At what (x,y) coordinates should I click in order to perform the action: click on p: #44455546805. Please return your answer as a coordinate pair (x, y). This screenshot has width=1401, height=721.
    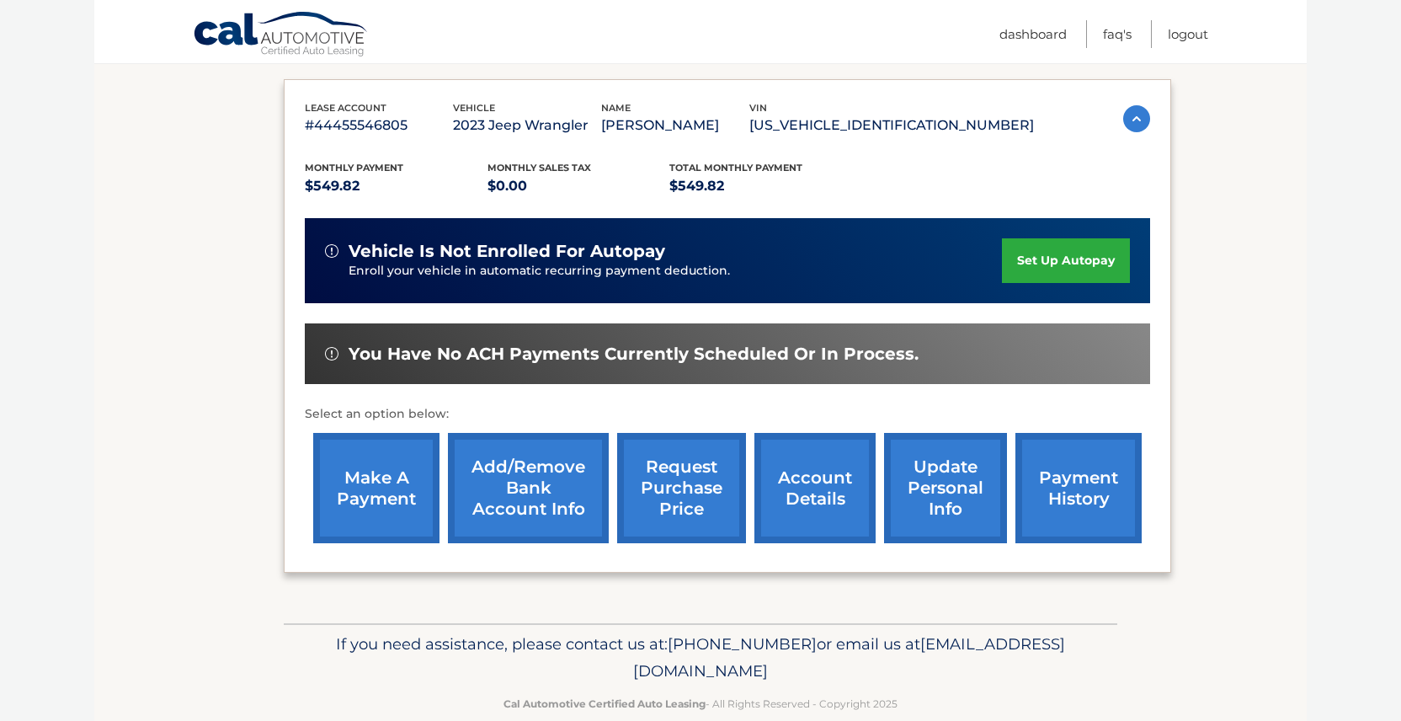
    Looking at the image, I should click on (379, 125).